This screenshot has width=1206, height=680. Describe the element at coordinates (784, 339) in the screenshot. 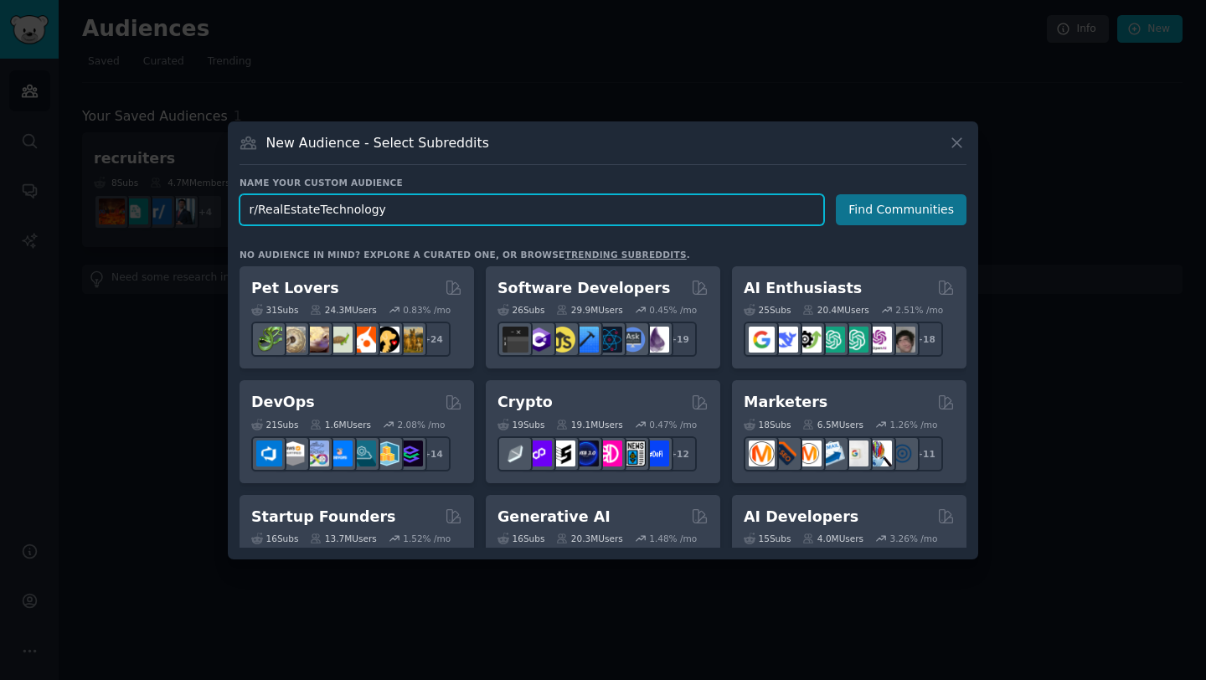

I see `img: DeepSeek` at that location.